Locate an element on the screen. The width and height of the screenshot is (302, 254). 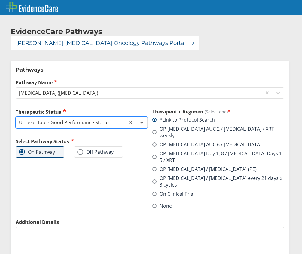
label: None is located at coordinates (162, 206).